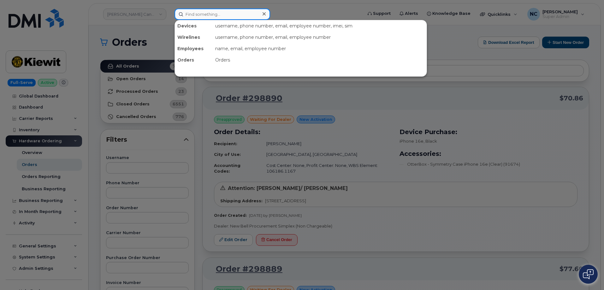  What do you see at coordinates (588, 274) in the screenshot?
I see `img: Open chat` at bounding box center [588, 274].